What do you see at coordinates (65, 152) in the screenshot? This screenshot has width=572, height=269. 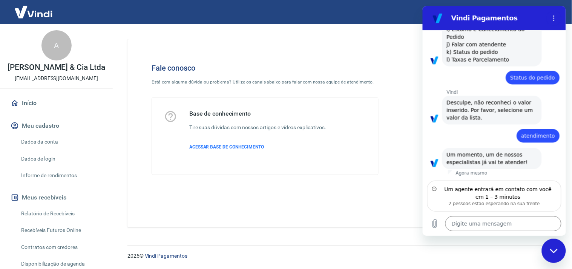 I see `span: Um momento, um de nossos especialistas já vai te atender!` at bounding box center [65, 152].